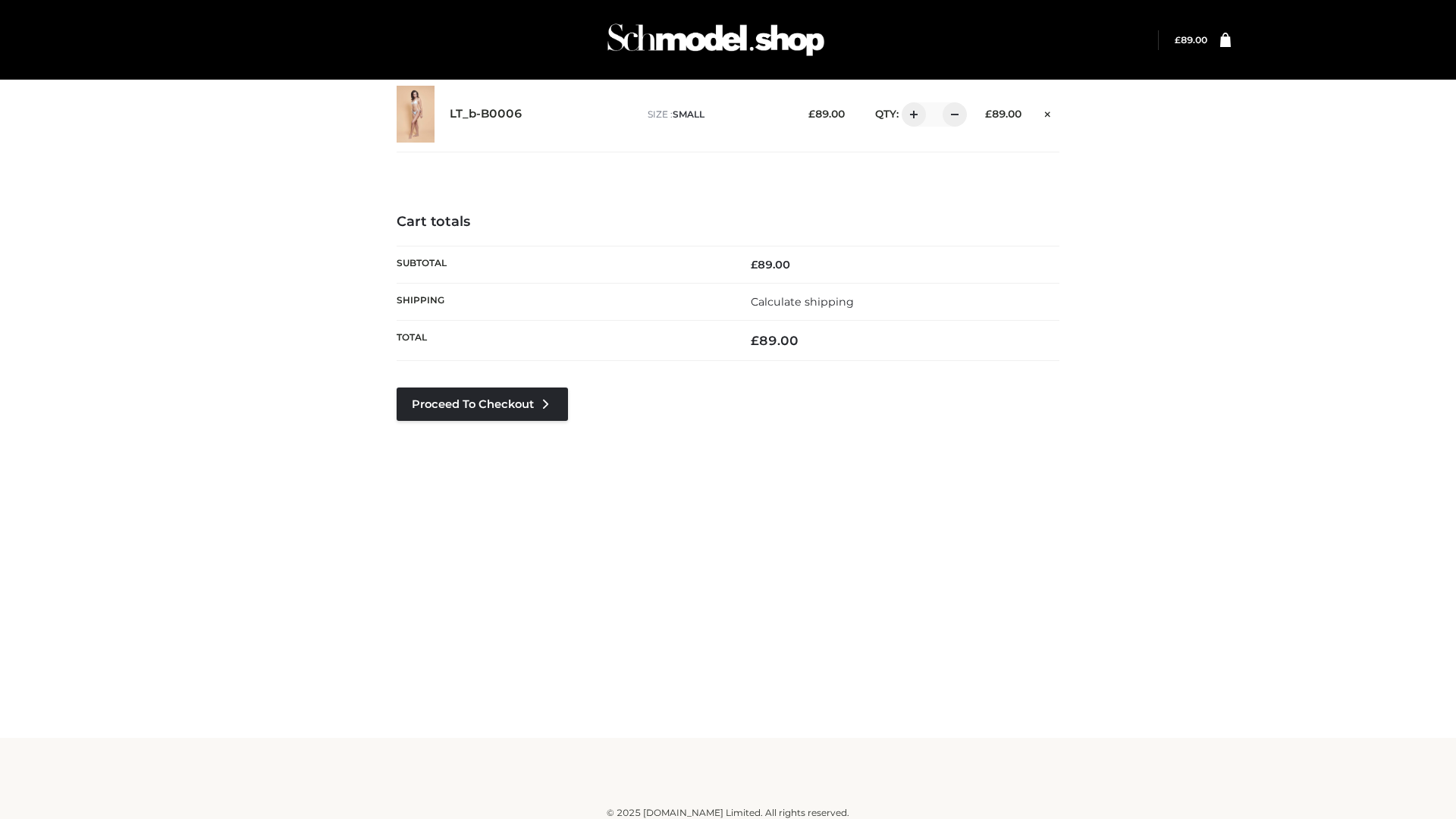 Image resolution: width=1456 pixels, height=819 pixels. Describe the element at coordinates (728, 222) in the screenshot. I see `h4: Cart totals` at that location.